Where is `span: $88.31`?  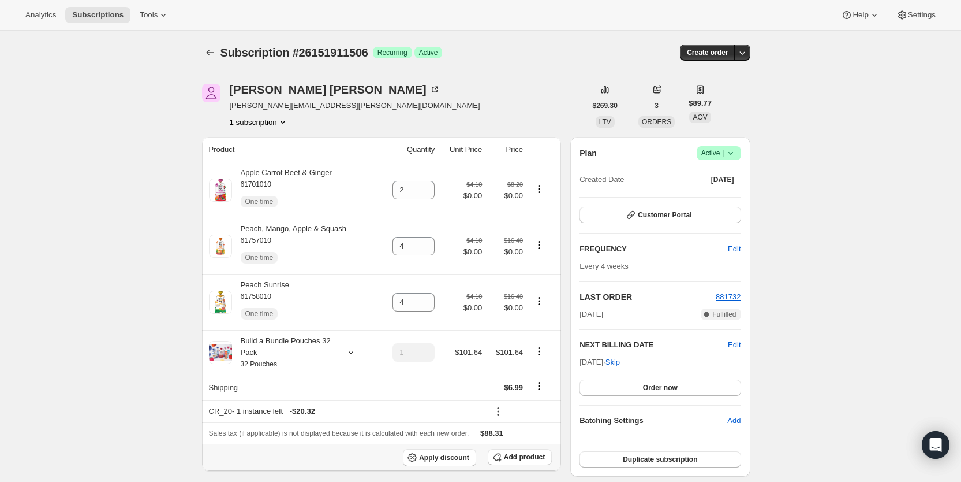
span: $88.31 is located at coordinates (492, 432).